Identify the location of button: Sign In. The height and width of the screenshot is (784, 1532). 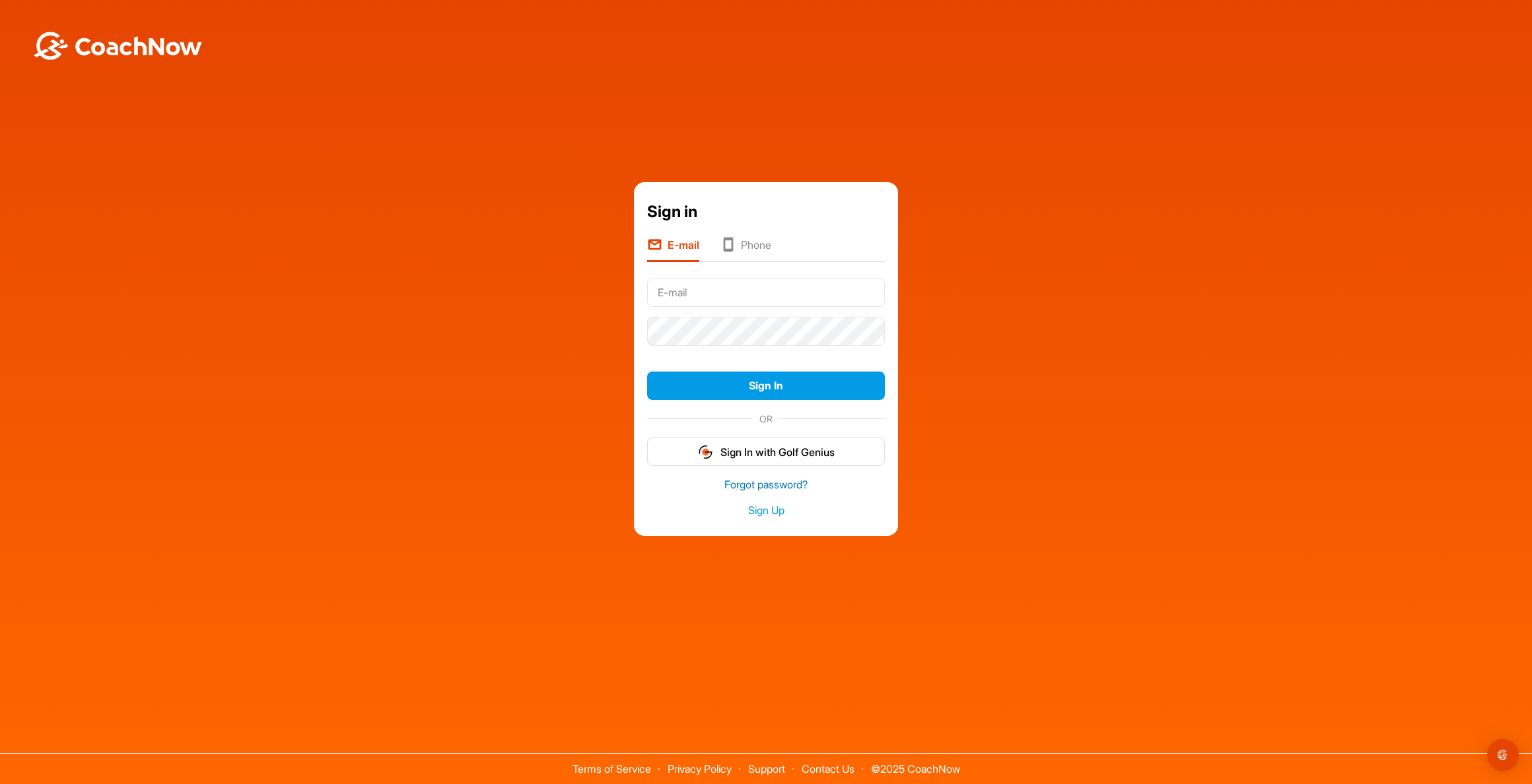
(766, 386).